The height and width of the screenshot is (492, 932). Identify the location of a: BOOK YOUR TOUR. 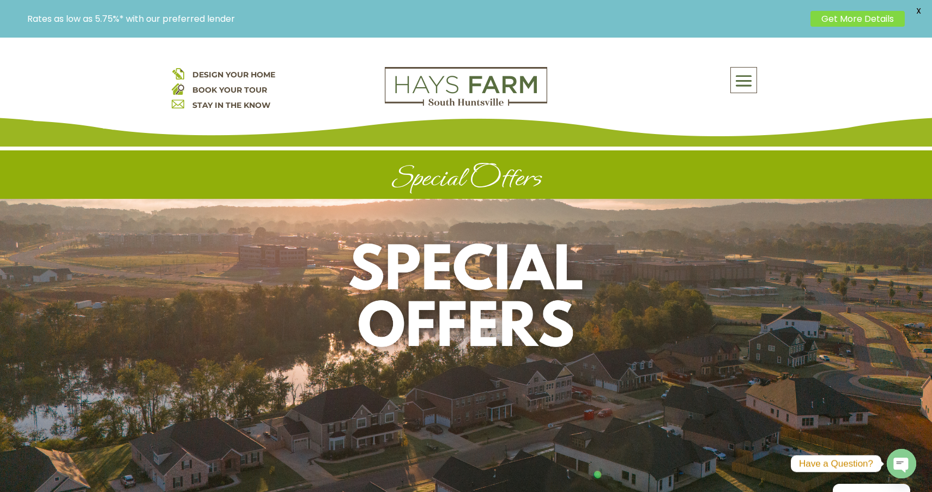
(230, 90).